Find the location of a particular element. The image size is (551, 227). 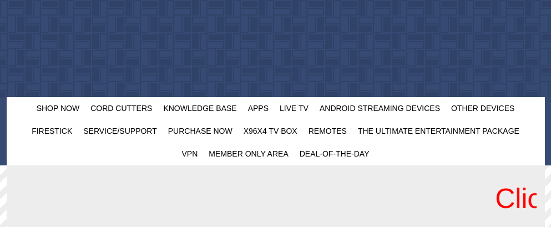

a: Cord Cutters is located at coordinates (121, 108).